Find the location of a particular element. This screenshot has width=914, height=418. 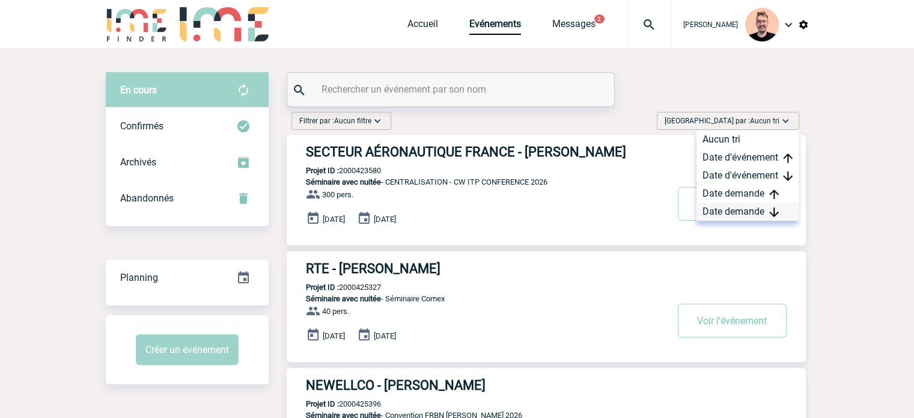

p: - Séminaire Comex is located at coordinates (477, 298).